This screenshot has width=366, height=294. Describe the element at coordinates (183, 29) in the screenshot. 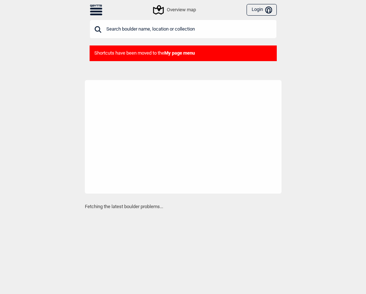

I see `input: Search boulder name, location or collection` at that location.